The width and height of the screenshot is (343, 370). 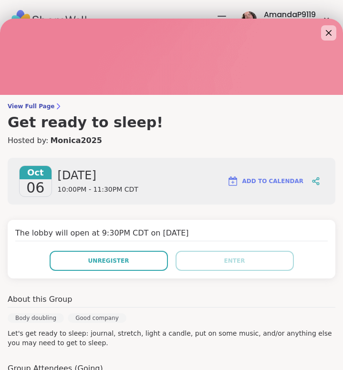 I want to click on button: Add to Calendar, so click(x=265, y=181).